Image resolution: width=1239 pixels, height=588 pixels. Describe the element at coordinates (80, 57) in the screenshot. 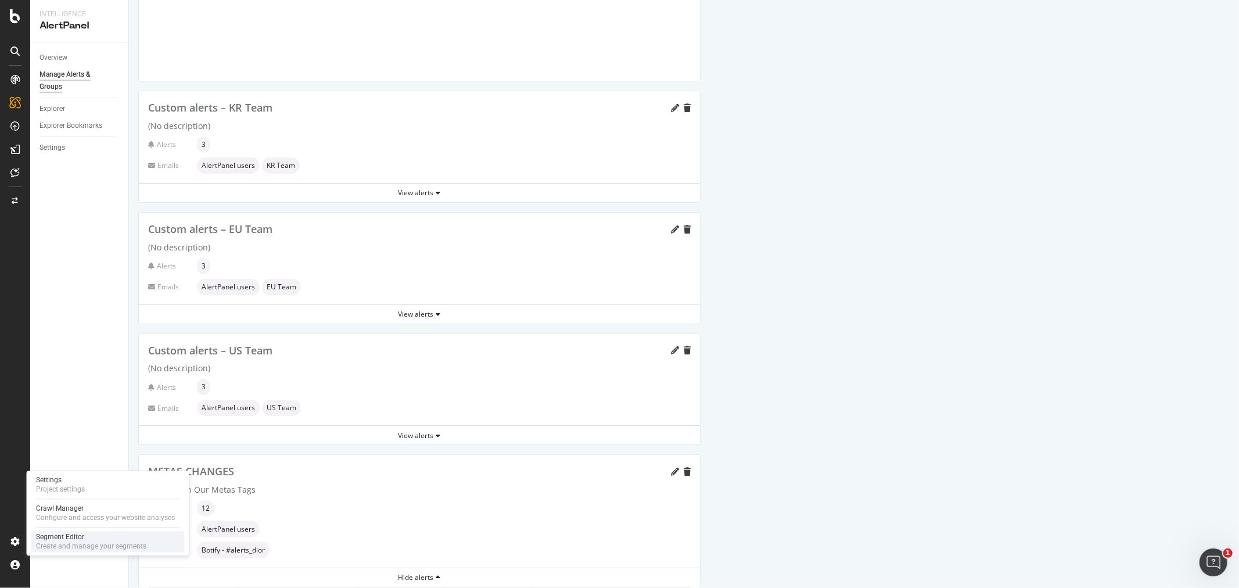

I see `a: Overview` at that location.